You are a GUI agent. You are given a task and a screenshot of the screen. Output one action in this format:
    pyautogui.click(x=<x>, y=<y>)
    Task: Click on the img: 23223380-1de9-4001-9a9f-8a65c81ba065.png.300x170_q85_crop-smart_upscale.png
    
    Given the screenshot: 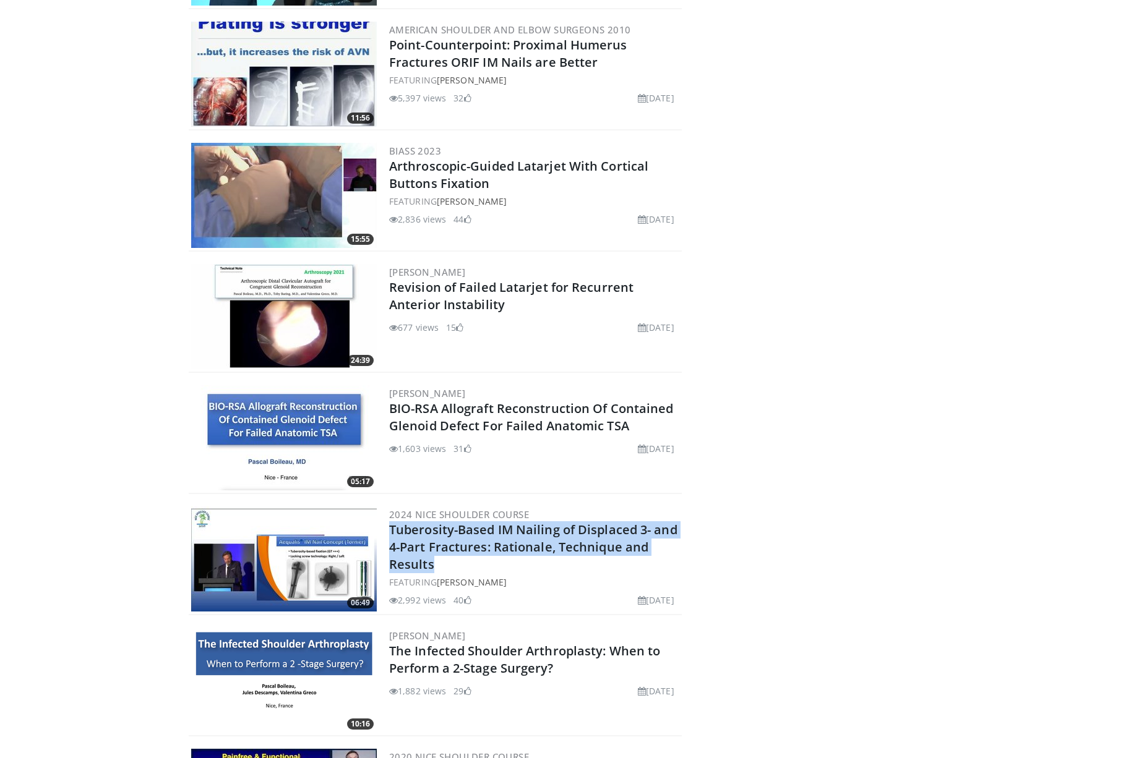 What is the action you would take?
    pyautogui.click(x=284, y=680)
    